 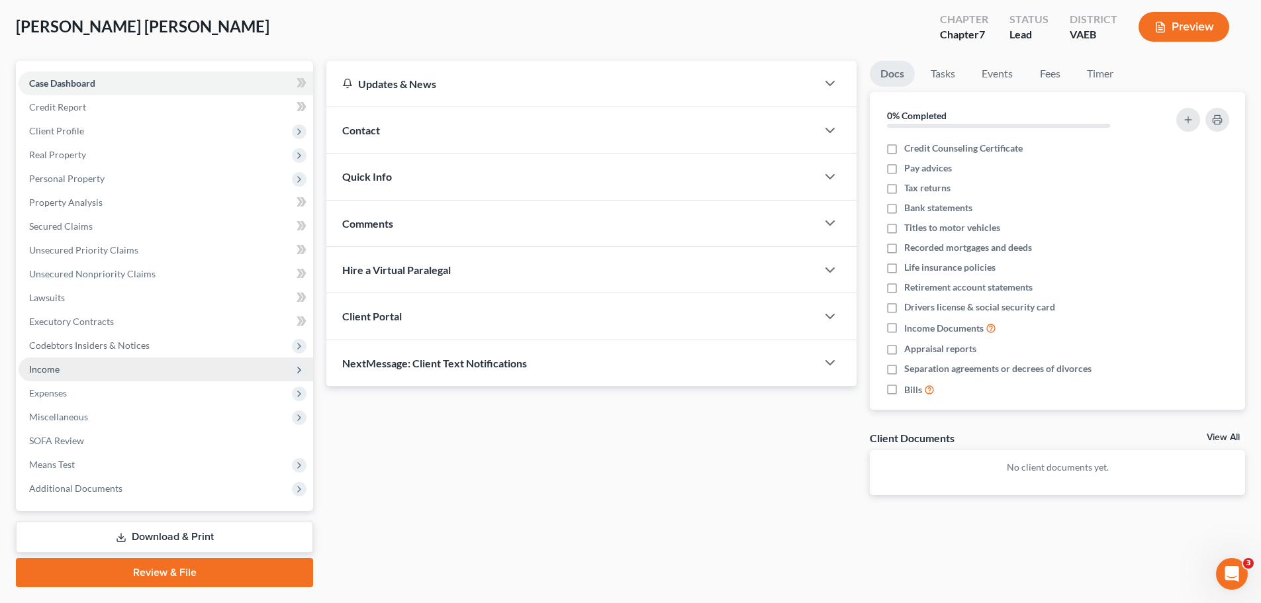 I want to click on a: Unsecured Priority Claims, so click(x=165, y=250).